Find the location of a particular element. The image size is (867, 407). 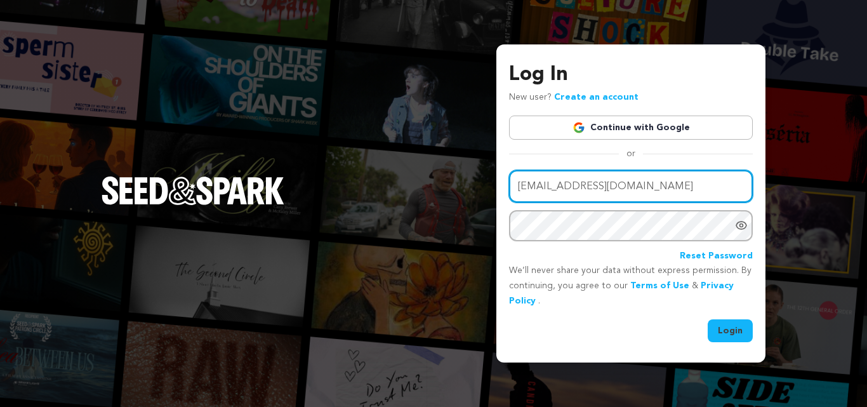

img: Seed&Spark Logo is located at coordinates (193, 190).